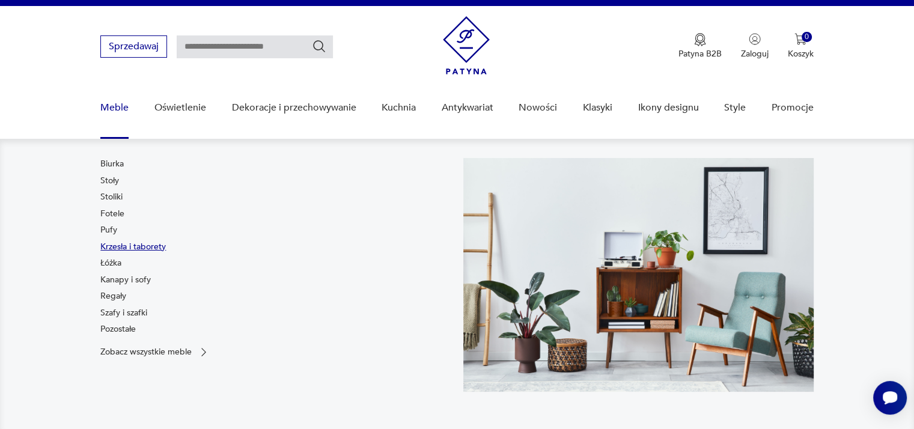  Describe the element at coordinates (754, 46) in the screenshot. I see `button: Zaloguj` at that location.